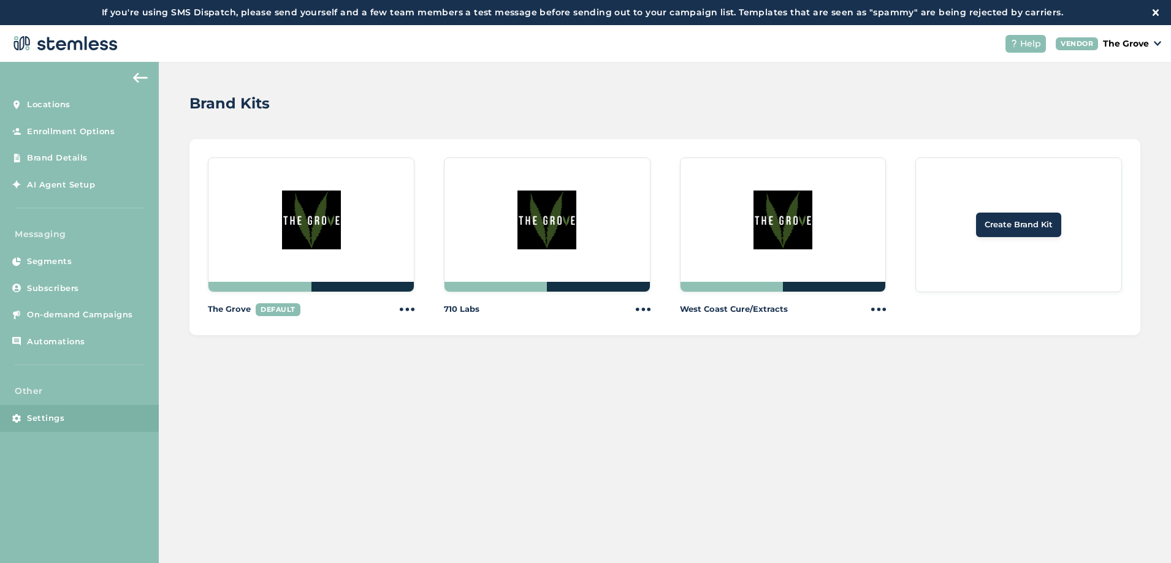  What do you see at coordinates (278, 310) in the screenshot?
I see `div: DEFAULT` at bounding box center [278, 310].